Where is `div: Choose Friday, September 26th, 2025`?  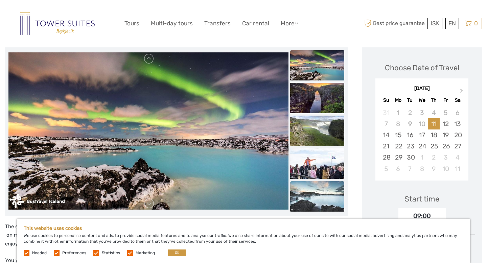 div: Choose Friday, September 26th, 2025 is located at coordinates (446, 146).